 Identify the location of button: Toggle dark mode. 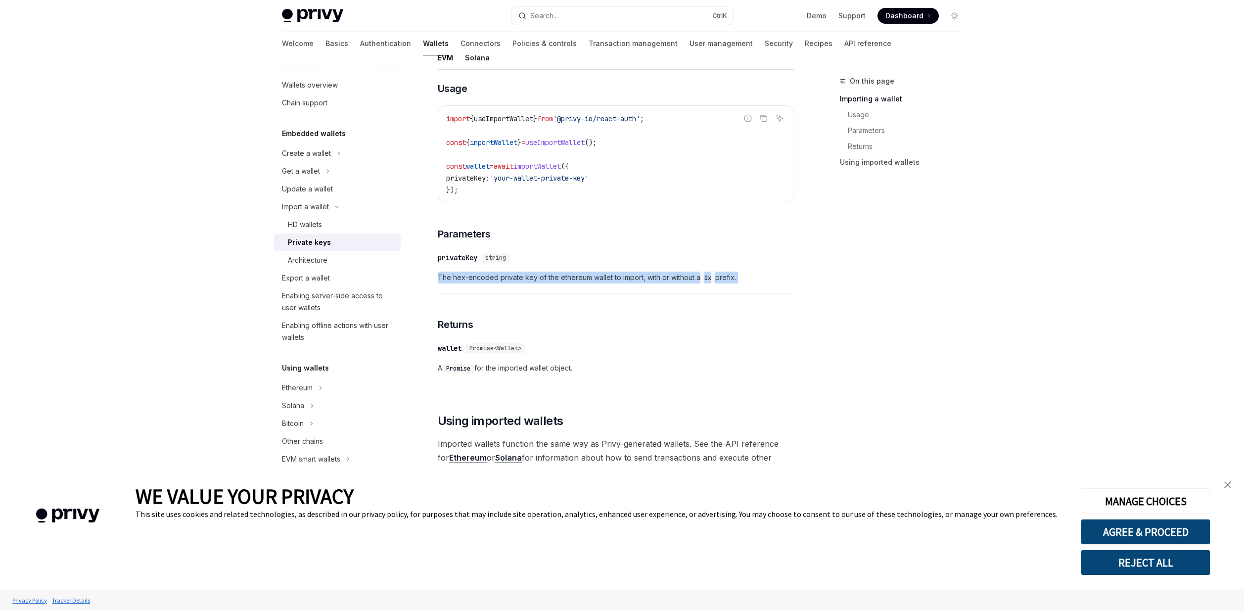
(955, 16).